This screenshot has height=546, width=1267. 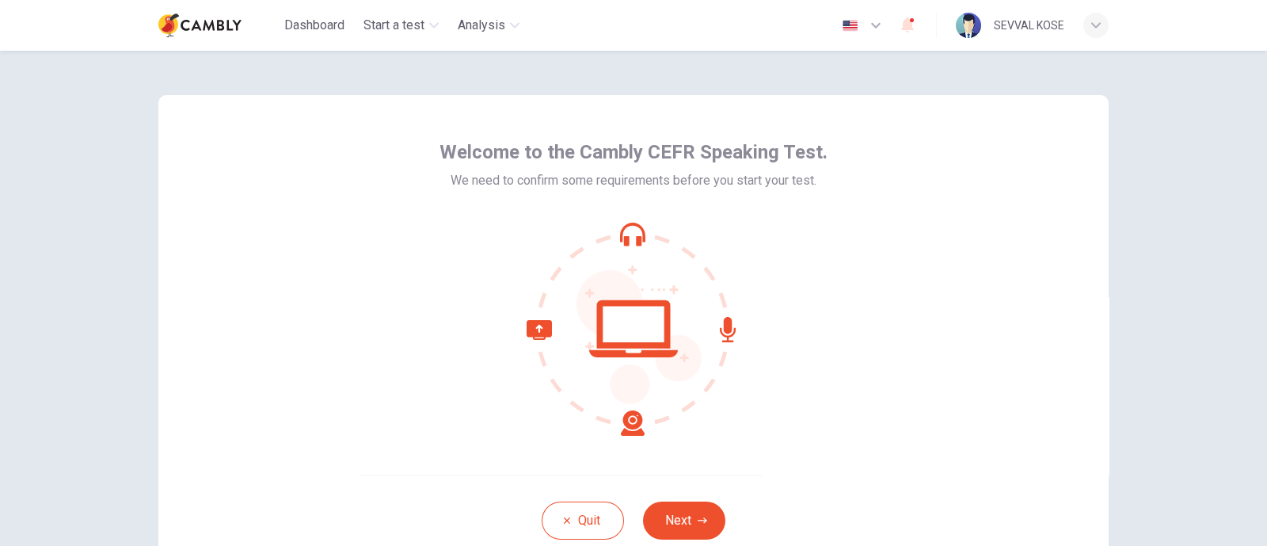 What do you see at coordinates (401, 25) in the screenshot?
I see `button: Start a test` at bounding box center [401, 25].